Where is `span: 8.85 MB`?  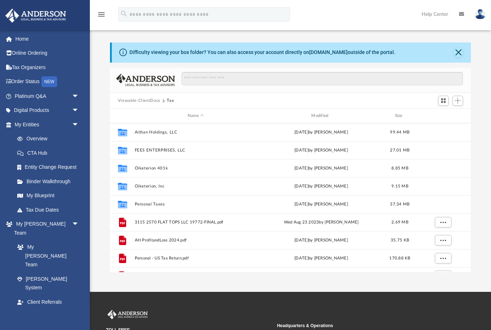 span: 8.85 MB is located at coordinates (400, 168).